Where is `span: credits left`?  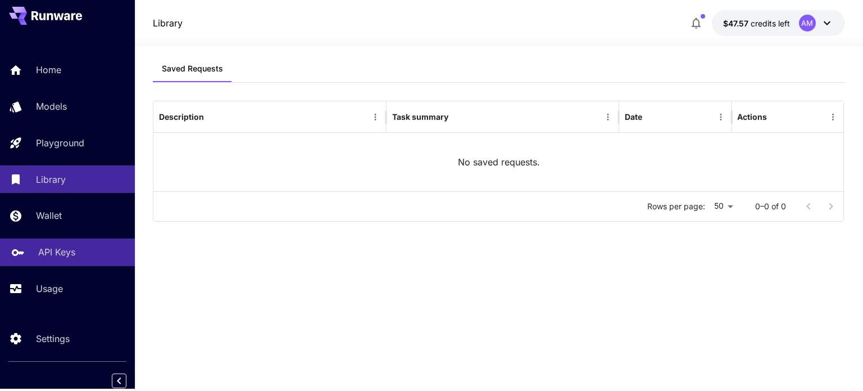
span: credits left is located at coordinates (770, 23).